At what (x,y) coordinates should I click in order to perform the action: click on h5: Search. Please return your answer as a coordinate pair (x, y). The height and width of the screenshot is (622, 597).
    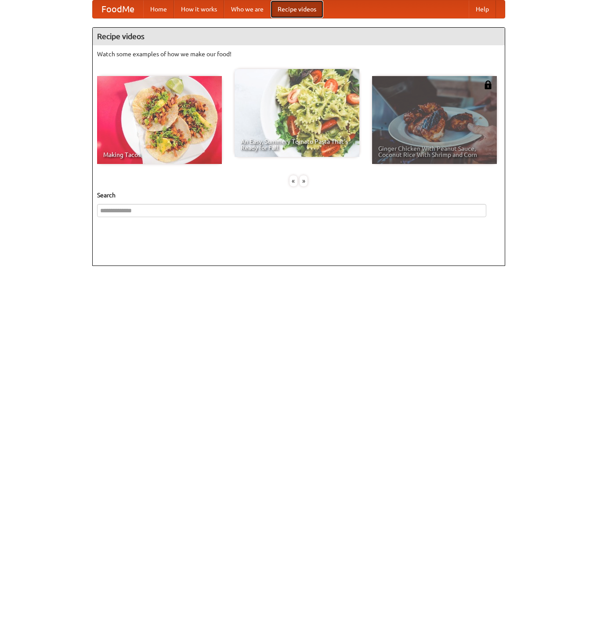
    Looking at the image, I should click on (299, 195).